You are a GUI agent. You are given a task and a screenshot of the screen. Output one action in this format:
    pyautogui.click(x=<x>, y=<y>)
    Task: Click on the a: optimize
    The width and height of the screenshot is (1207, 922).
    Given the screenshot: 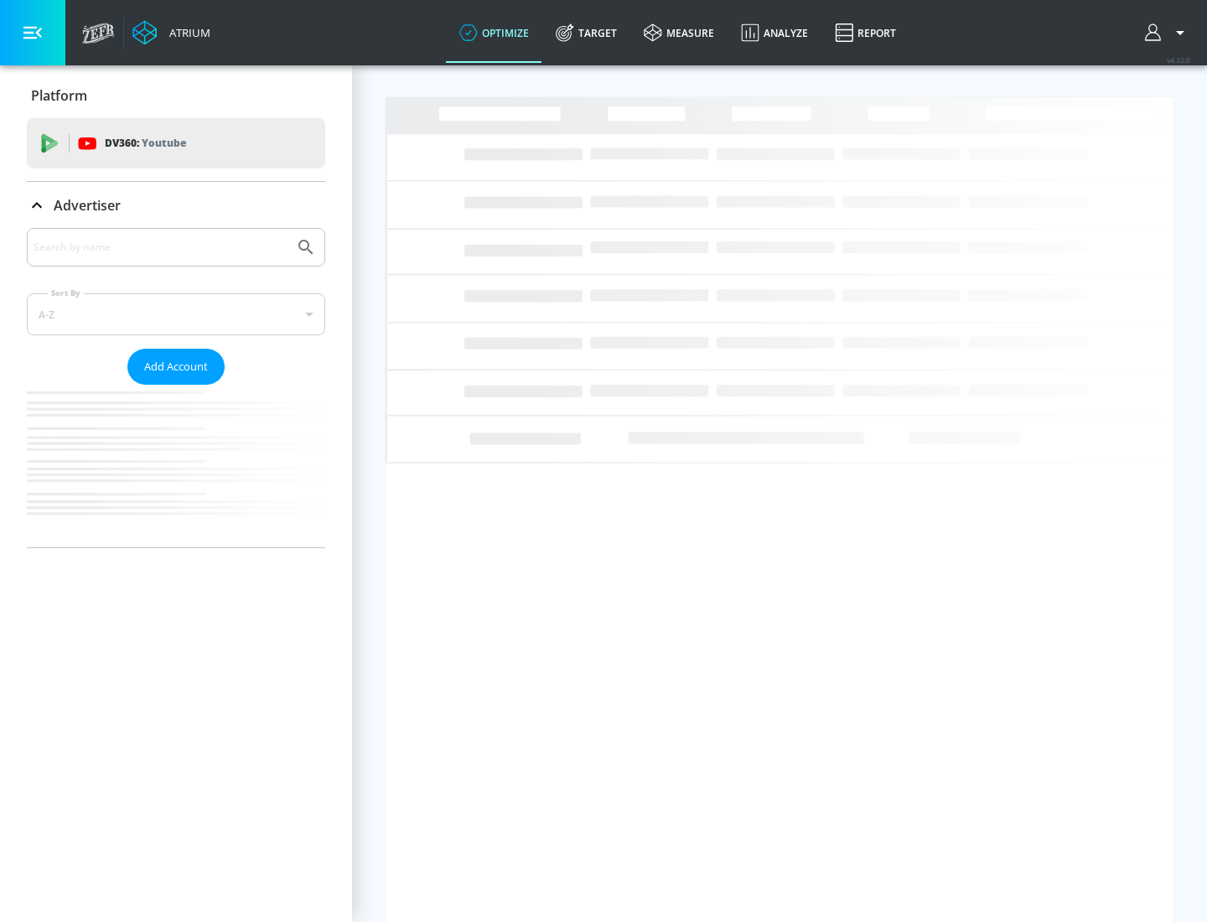 What is the action you would take?
    pyautogui.click(x=494, y=33)
    